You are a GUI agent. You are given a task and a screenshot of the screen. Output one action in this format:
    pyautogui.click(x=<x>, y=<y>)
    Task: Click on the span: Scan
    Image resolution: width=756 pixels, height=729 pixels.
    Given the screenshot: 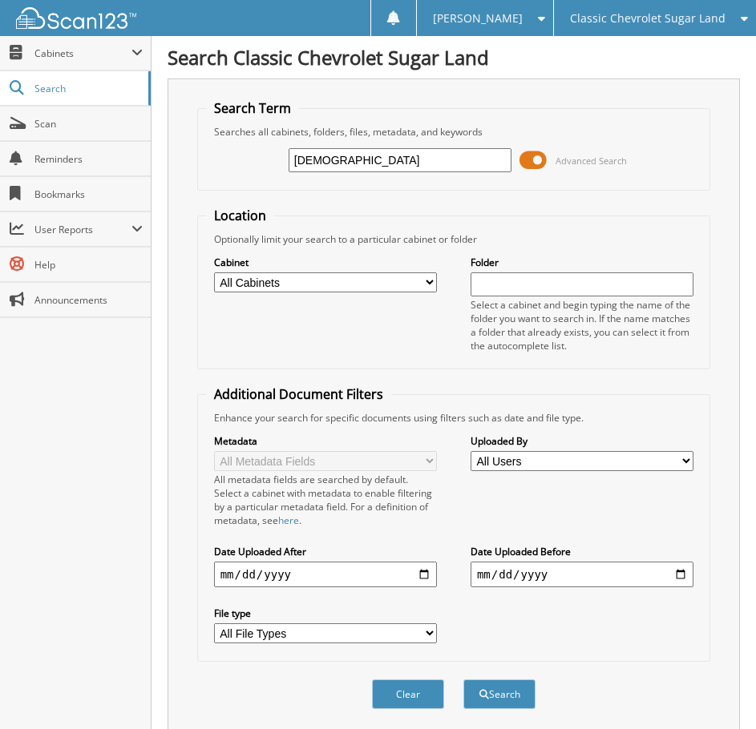 What is the action you would take?
    pyautogui.click(x=88, y=123)
    